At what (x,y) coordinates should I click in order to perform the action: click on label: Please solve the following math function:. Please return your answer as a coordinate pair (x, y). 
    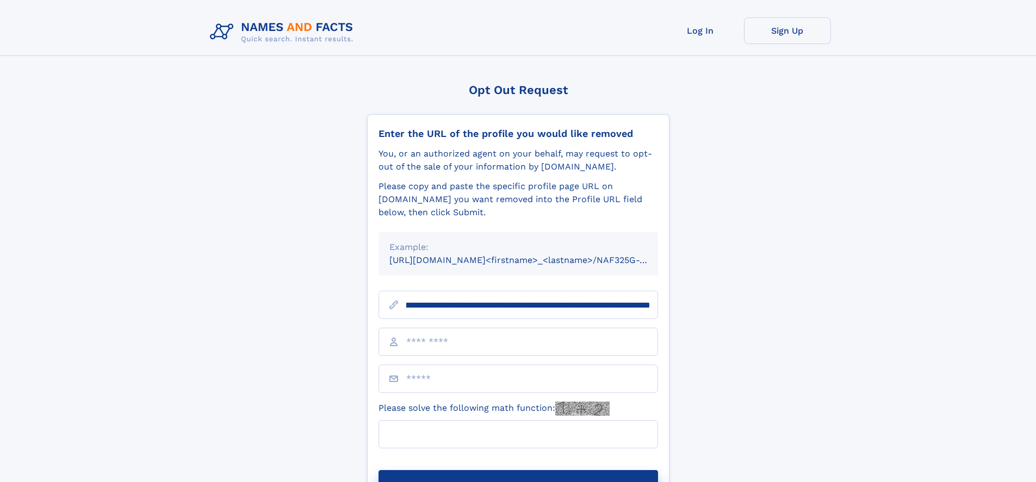
    Looking at the image, I should click on (494, 409).